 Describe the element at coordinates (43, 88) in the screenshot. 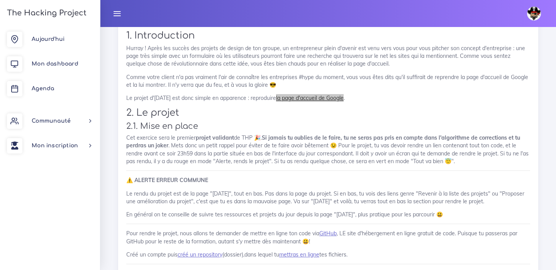

I see `span: Agenda` at that location.